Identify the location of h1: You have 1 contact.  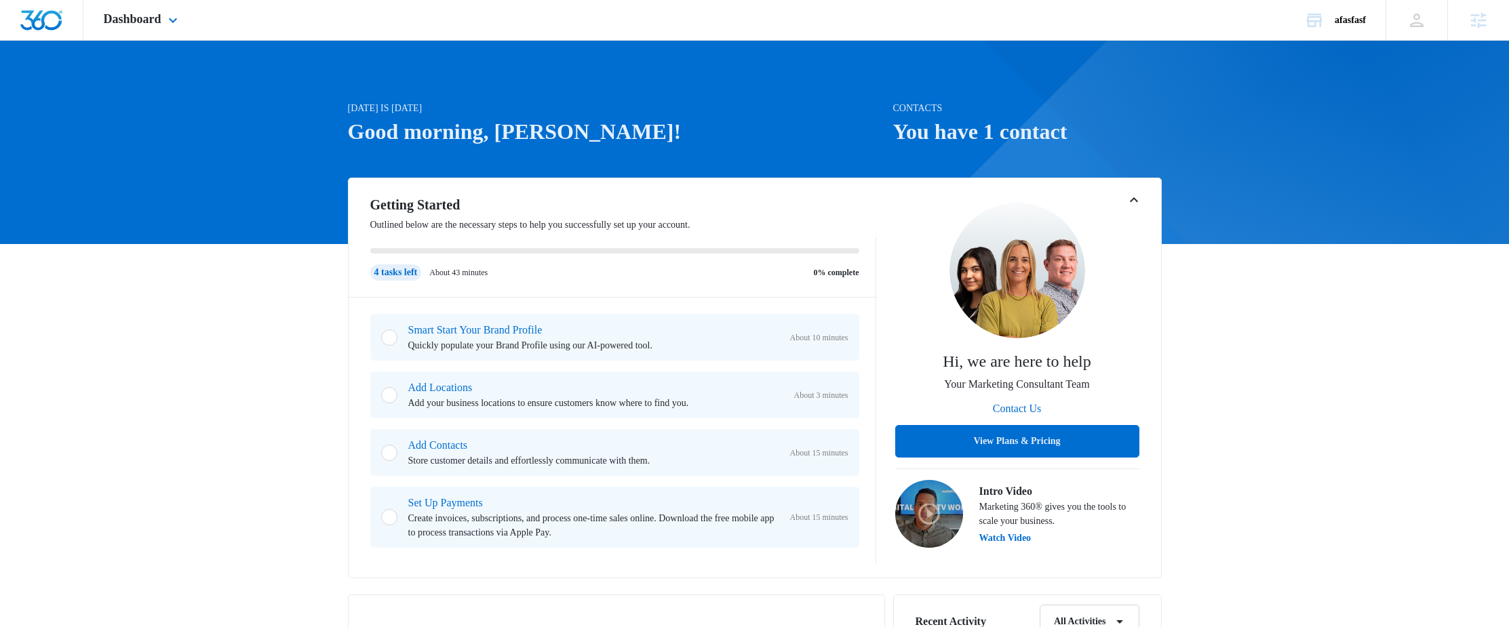
(1028, 132).